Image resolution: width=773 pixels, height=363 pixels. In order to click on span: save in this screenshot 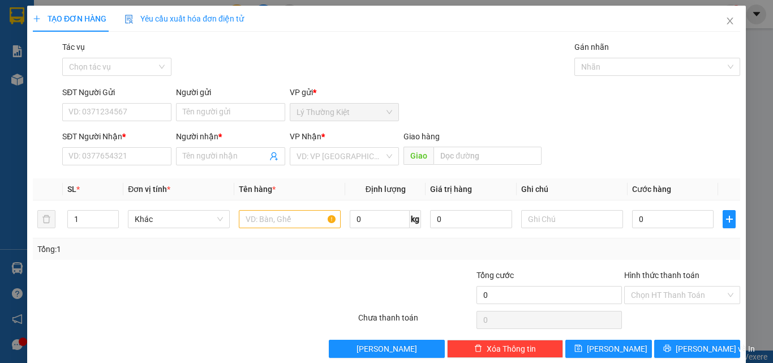, I will do `click(578, 349)`.